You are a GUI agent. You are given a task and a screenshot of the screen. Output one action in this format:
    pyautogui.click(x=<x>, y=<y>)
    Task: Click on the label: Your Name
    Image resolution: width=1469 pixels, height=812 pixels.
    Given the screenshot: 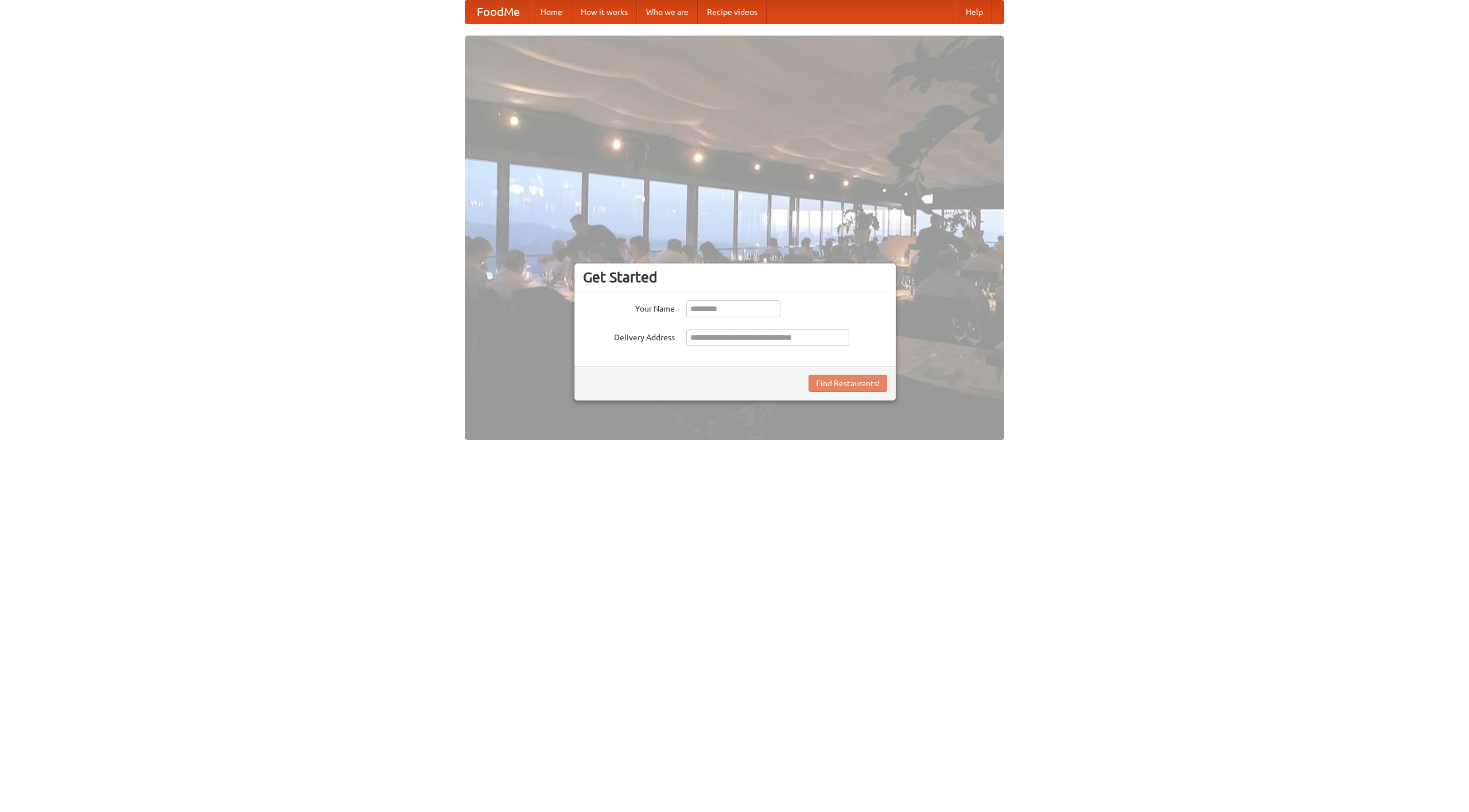 What is the action you would take?
    pyautogui.click(x=629, y=307)
    